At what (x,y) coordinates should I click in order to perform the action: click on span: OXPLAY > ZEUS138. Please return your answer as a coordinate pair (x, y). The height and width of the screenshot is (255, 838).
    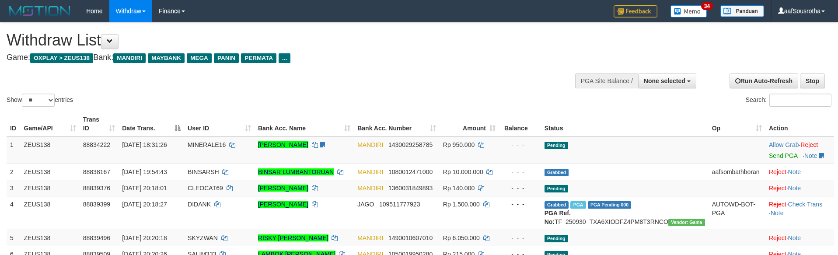
    Looking at the image, I should click on (62, 58).